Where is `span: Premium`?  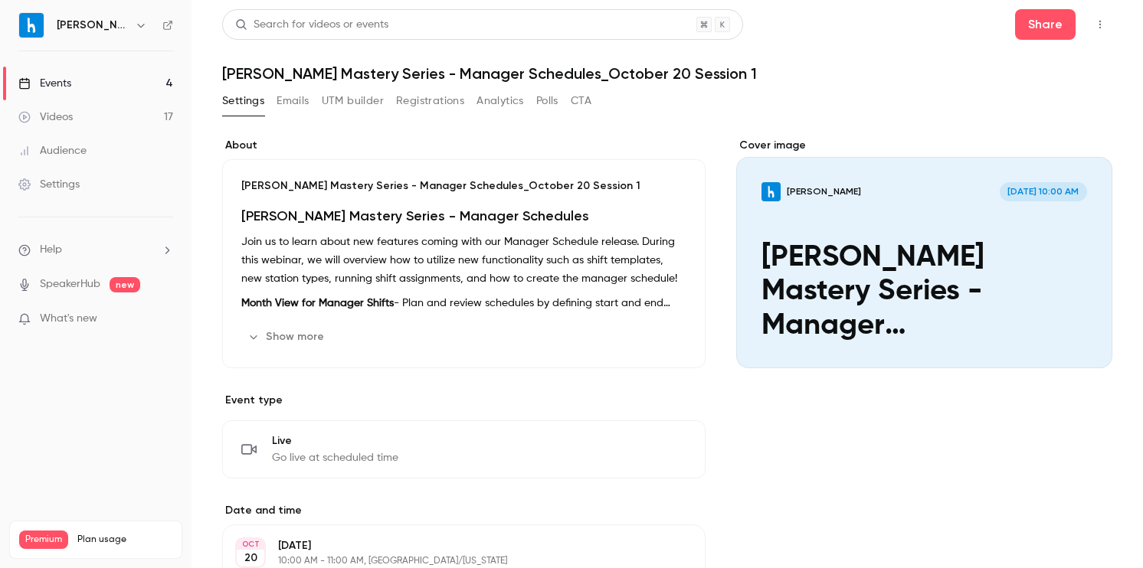 span: Premium is located at coordinates (44, 540).